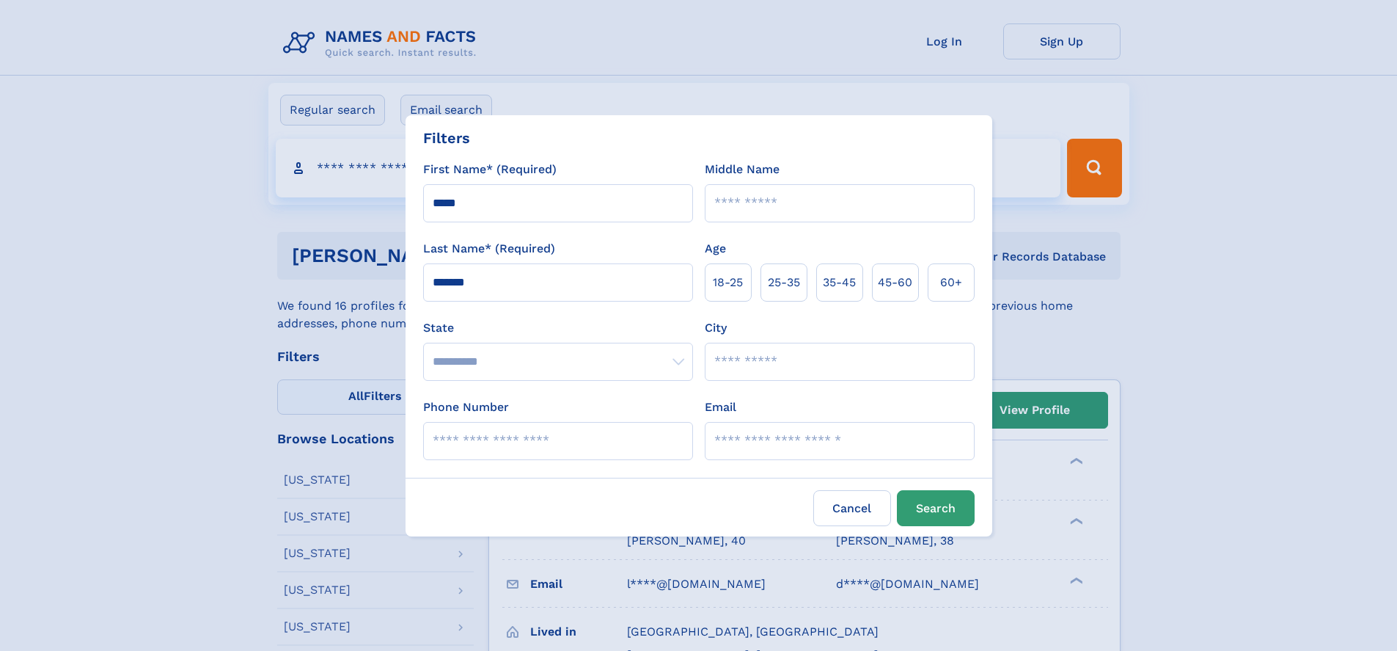 The image size is (1397, 651). I want to click on label: Middle Name, so click(742, 169).